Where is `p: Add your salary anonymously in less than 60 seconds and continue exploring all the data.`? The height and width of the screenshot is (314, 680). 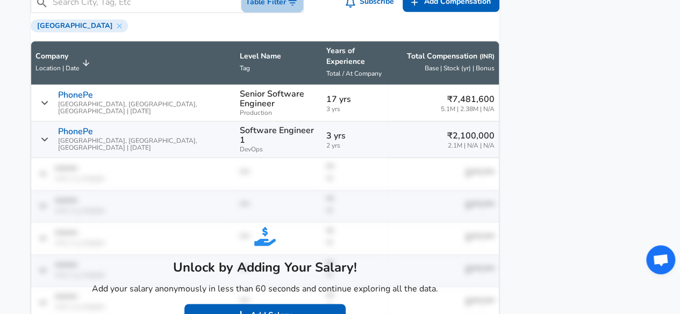
p: Add your salary anonymously in less than 60 seconds and continue exploring all the data. is located at coordinates (265, 289).